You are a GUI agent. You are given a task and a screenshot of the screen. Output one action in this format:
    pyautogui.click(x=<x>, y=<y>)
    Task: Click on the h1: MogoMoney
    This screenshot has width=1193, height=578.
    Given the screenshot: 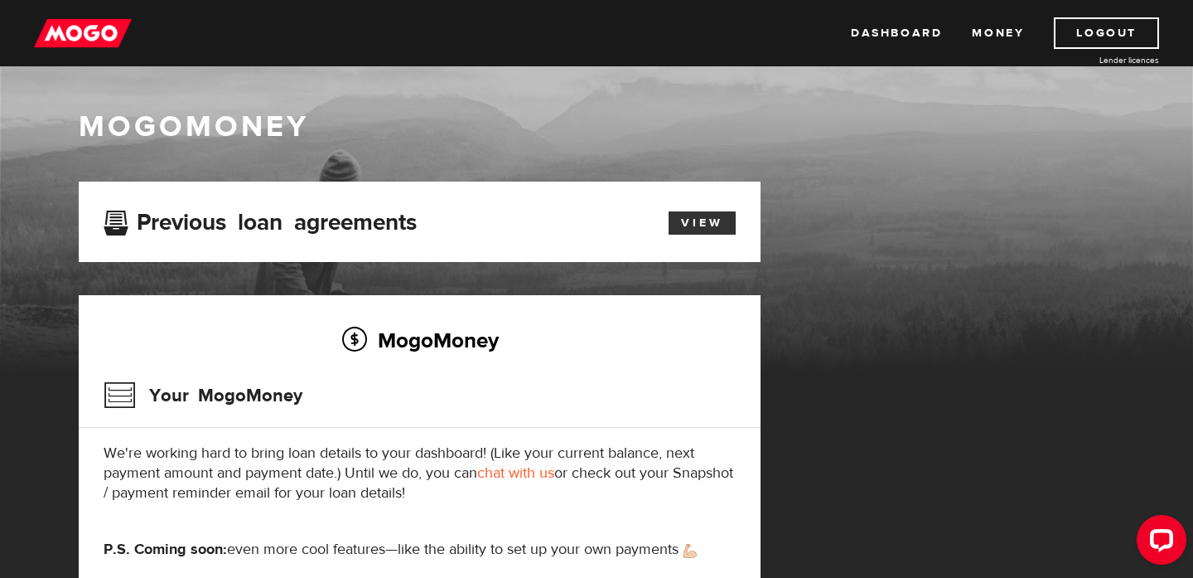 What is the action you would take?
    pyautogui.click(x=597, y=127)
    